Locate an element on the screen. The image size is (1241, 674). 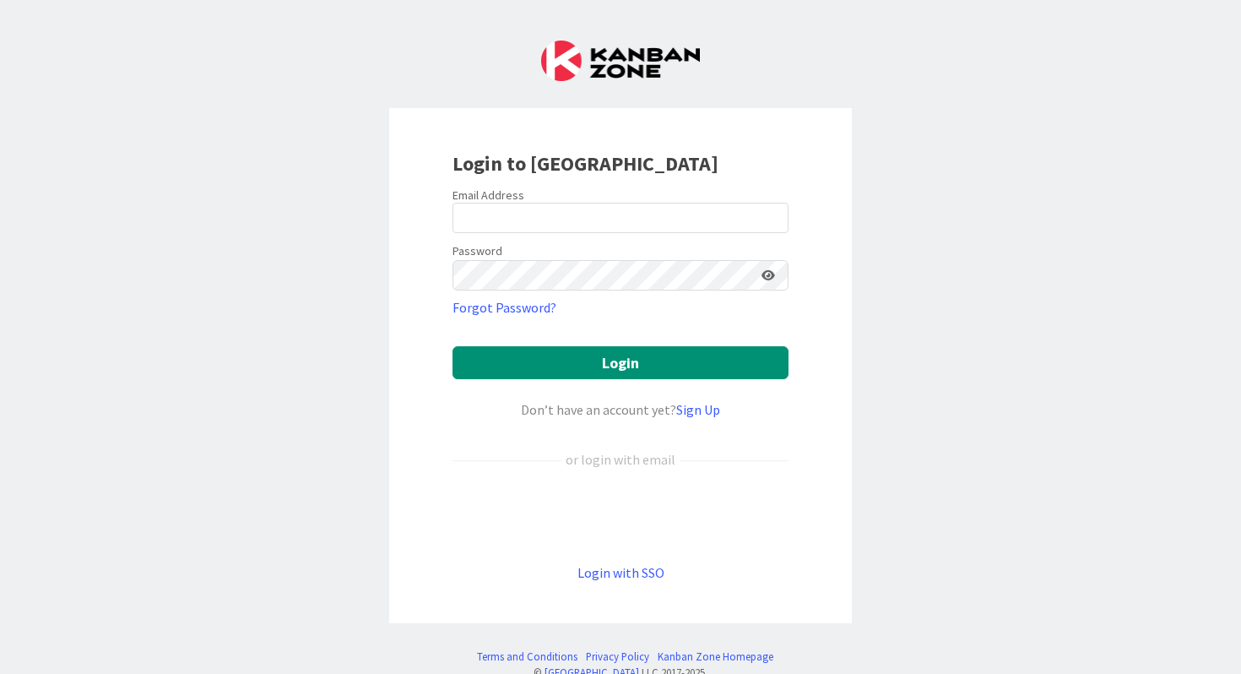
a: Privacy Policy is located at coordinates (617, 656).